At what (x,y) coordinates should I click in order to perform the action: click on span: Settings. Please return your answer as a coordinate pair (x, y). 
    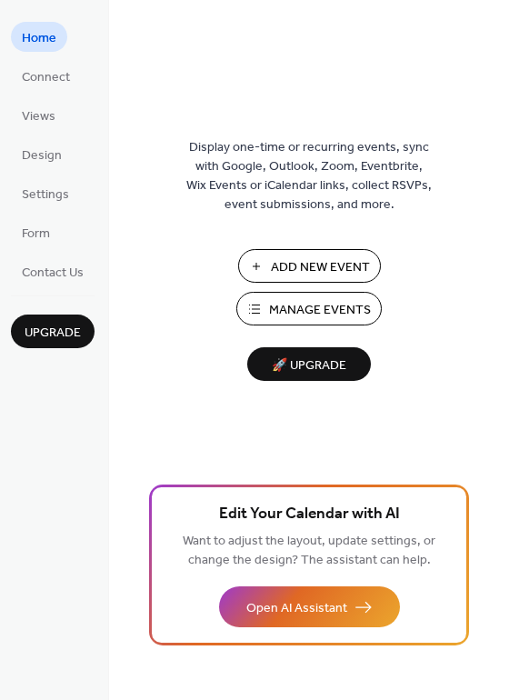
    Looking at the image, I should click on (45, 194).